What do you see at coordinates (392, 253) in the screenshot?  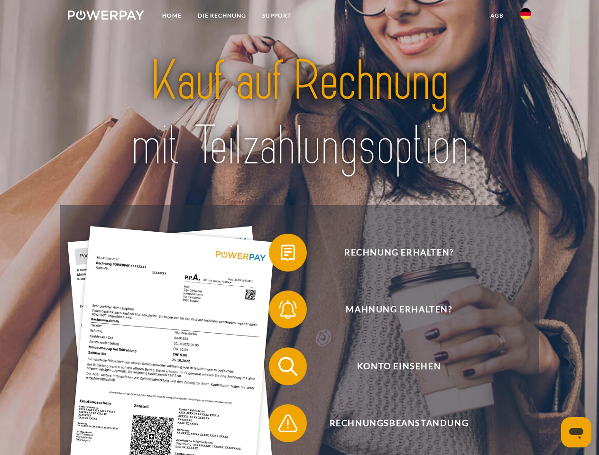 I see `a: Rechnung erhalten?` at bounding box center [392, 253].